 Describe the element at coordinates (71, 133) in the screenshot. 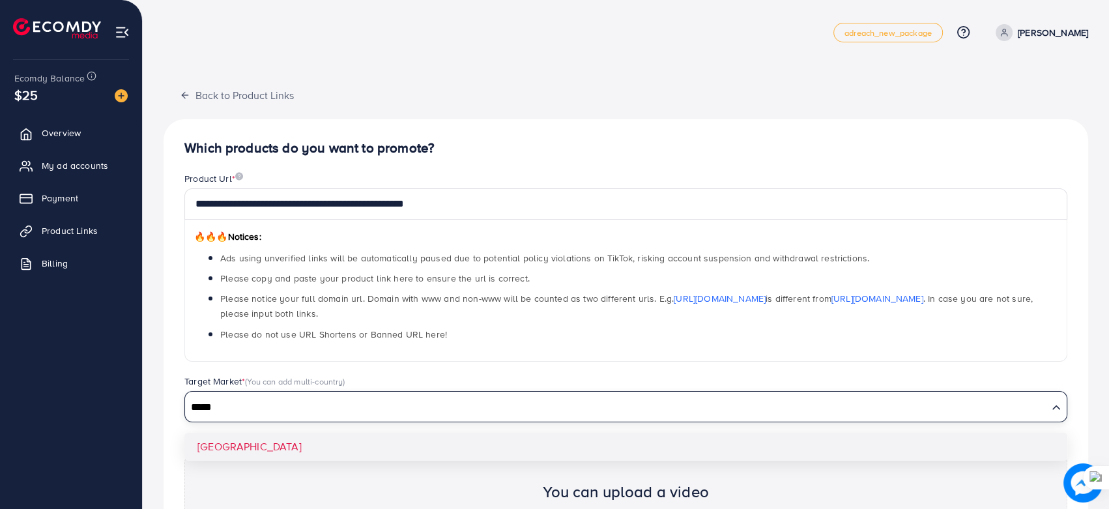

I see `a: Overview` at that location.